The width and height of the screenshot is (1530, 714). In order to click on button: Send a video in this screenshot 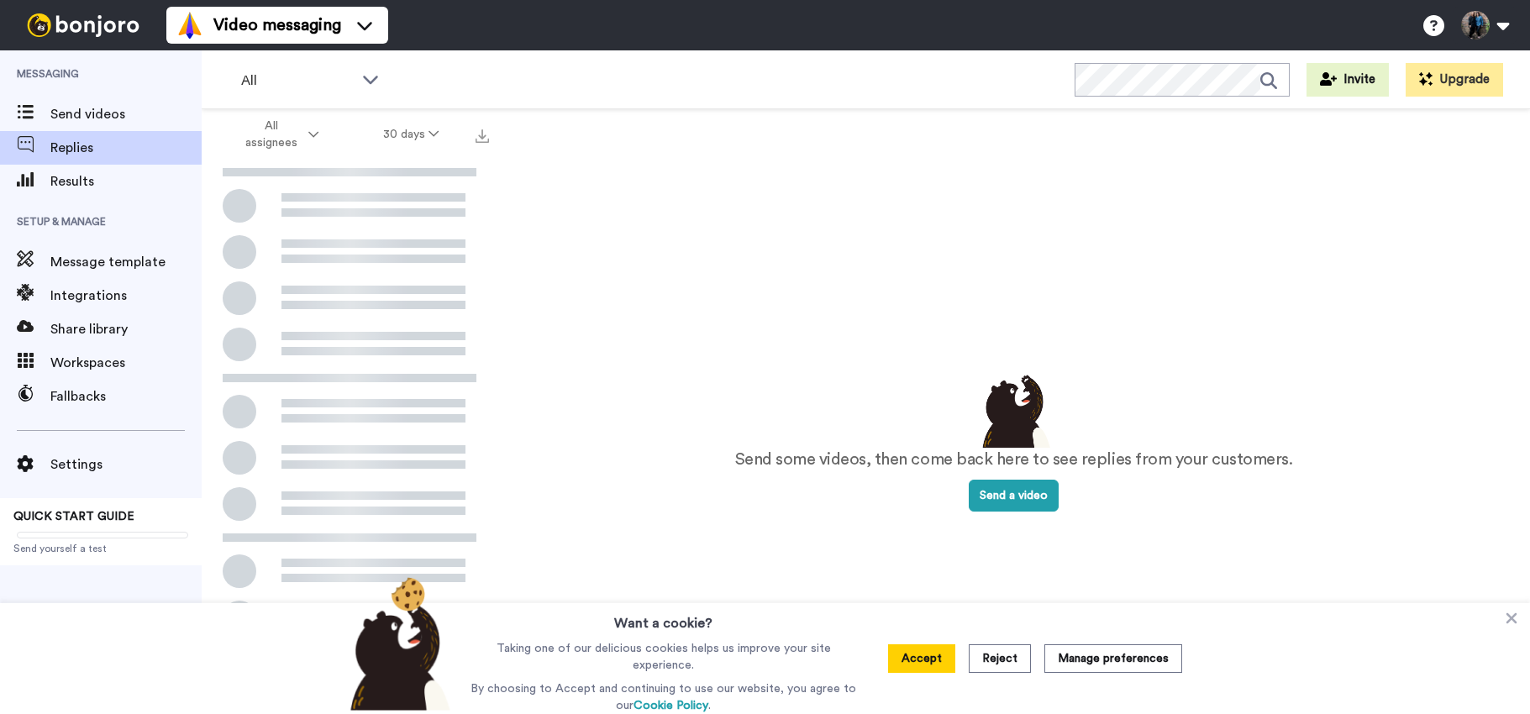, I will do `click(1014, 496)`.